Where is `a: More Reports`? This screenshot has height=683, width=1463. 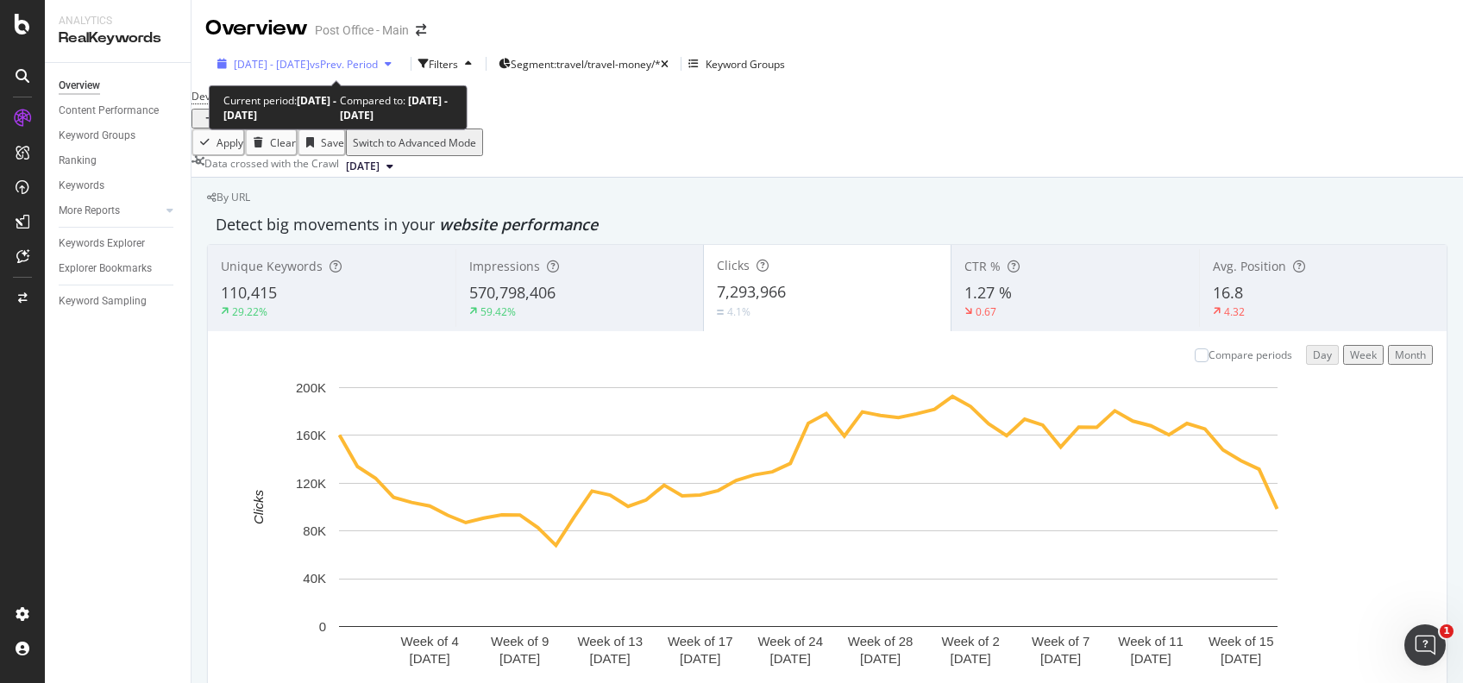
a: More Reports is located at coordinates (110, 211).